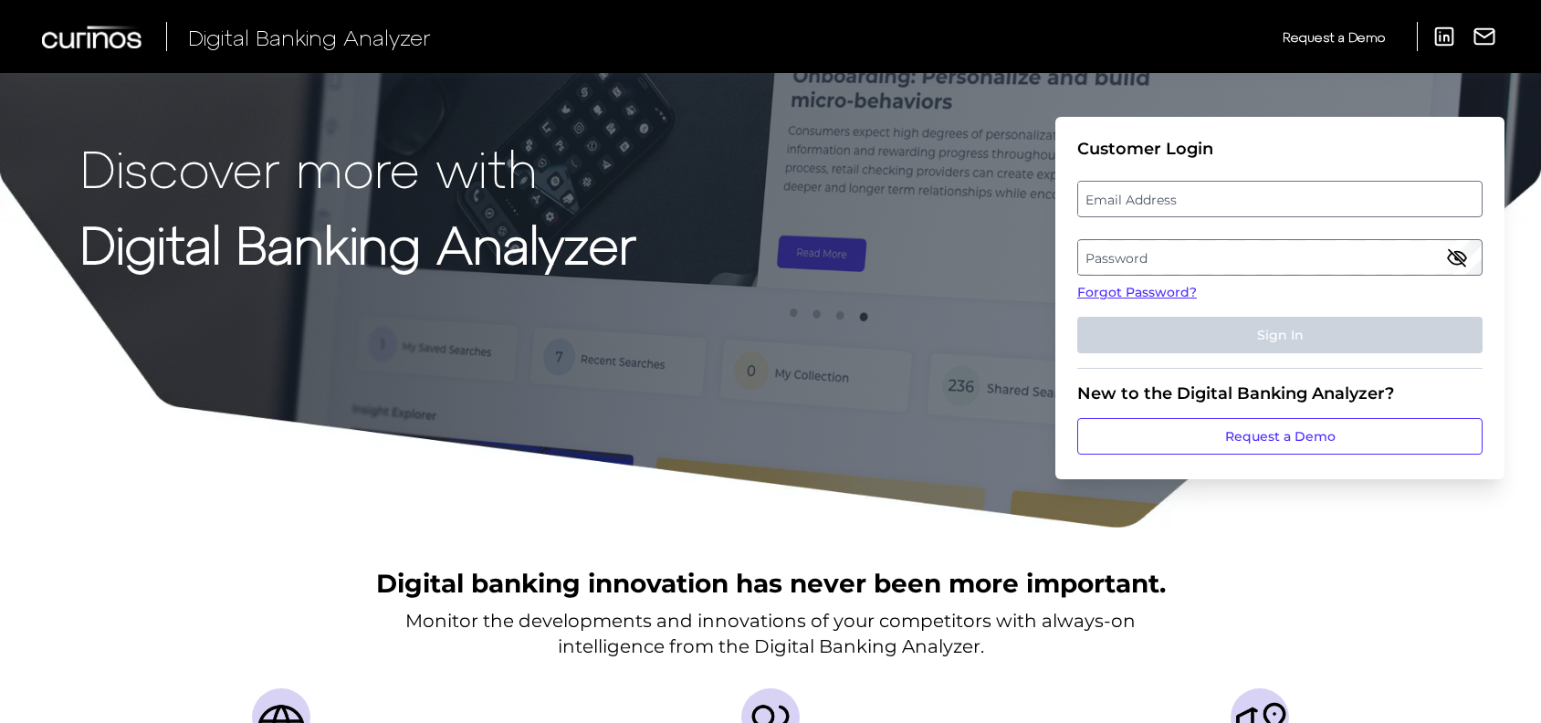 This screenshot has width=1541, height=723. I want to click on strong: Digital Banking Analyzer, so click(358, 243).